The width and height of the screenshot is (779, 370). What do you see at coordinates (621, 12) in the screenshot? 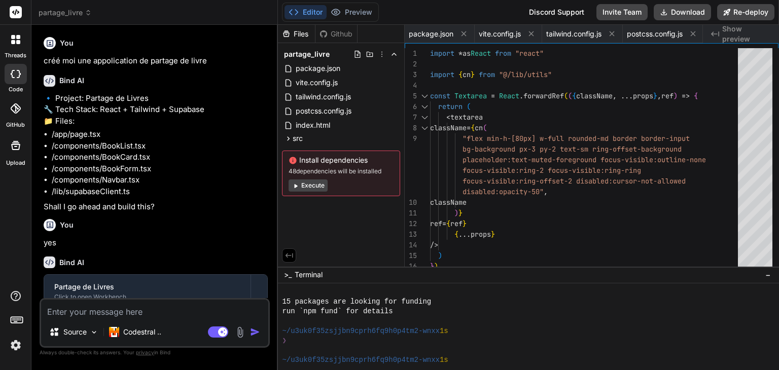
I see `button: Invite Team` at bounding box center [621, 12].